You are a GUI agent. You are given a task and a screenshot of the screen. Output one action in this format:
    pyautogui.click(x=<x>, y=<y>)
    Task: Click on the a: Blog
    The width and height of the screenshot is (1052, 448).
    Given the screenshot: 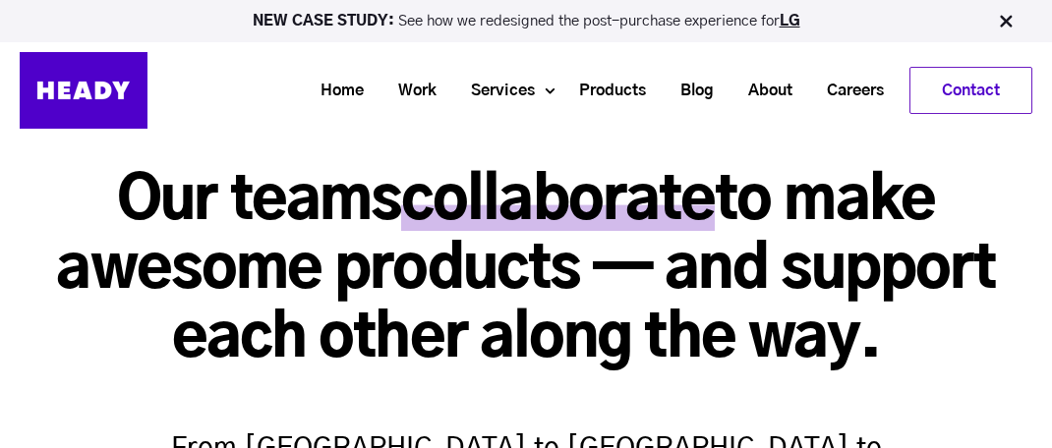 What is the action you would take?
    pyautogui.click(x=689, y=90)
    